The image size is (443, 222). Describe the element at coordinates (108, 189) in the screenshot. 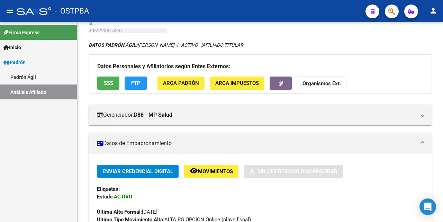

I see `strong: Etiquetas:` at that location.